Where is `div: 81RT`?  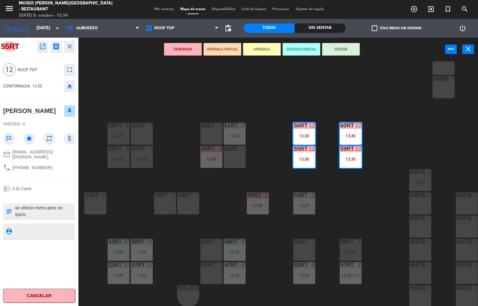 div: 81RT is located at coordinates (410, 264).